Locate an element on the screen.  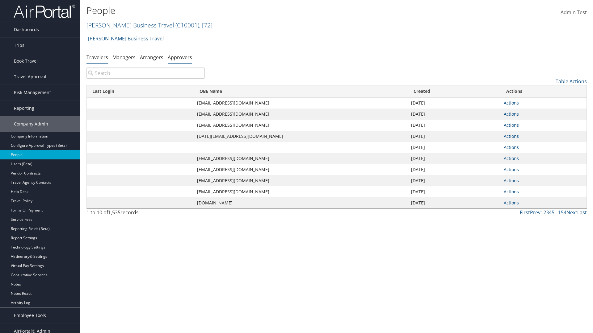
a: Travelers is located at coordinates (97, 57).